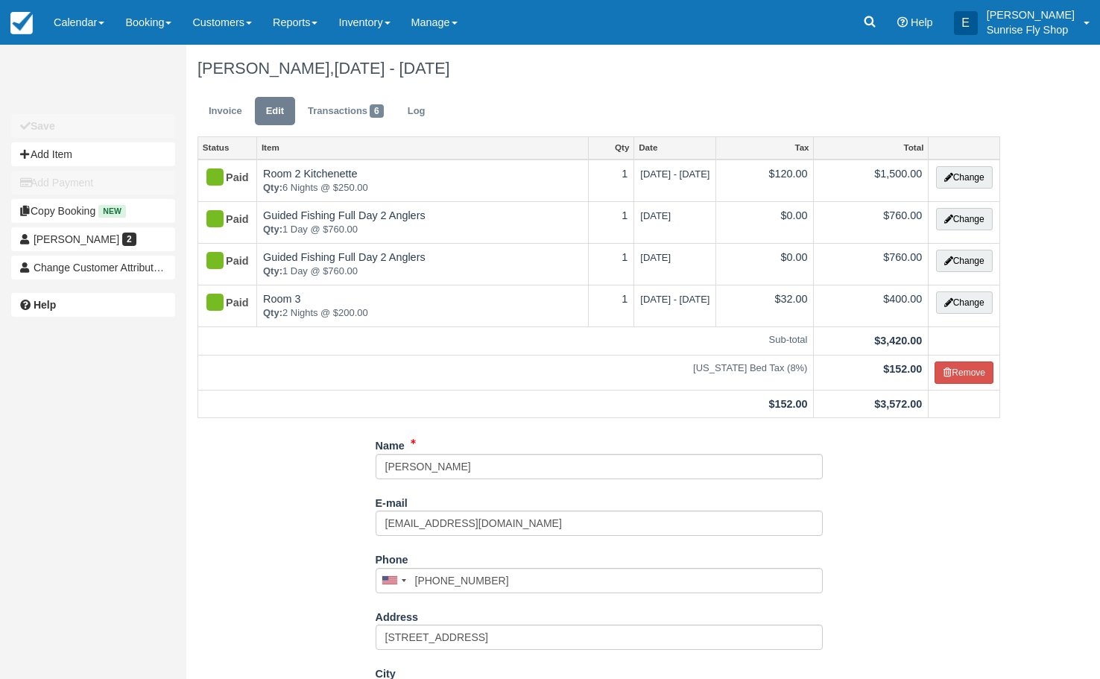 The image size is (1100, 679). Describe the element at coordinates (963, 373) in the screenshot. I see `button: Remove` at that location.